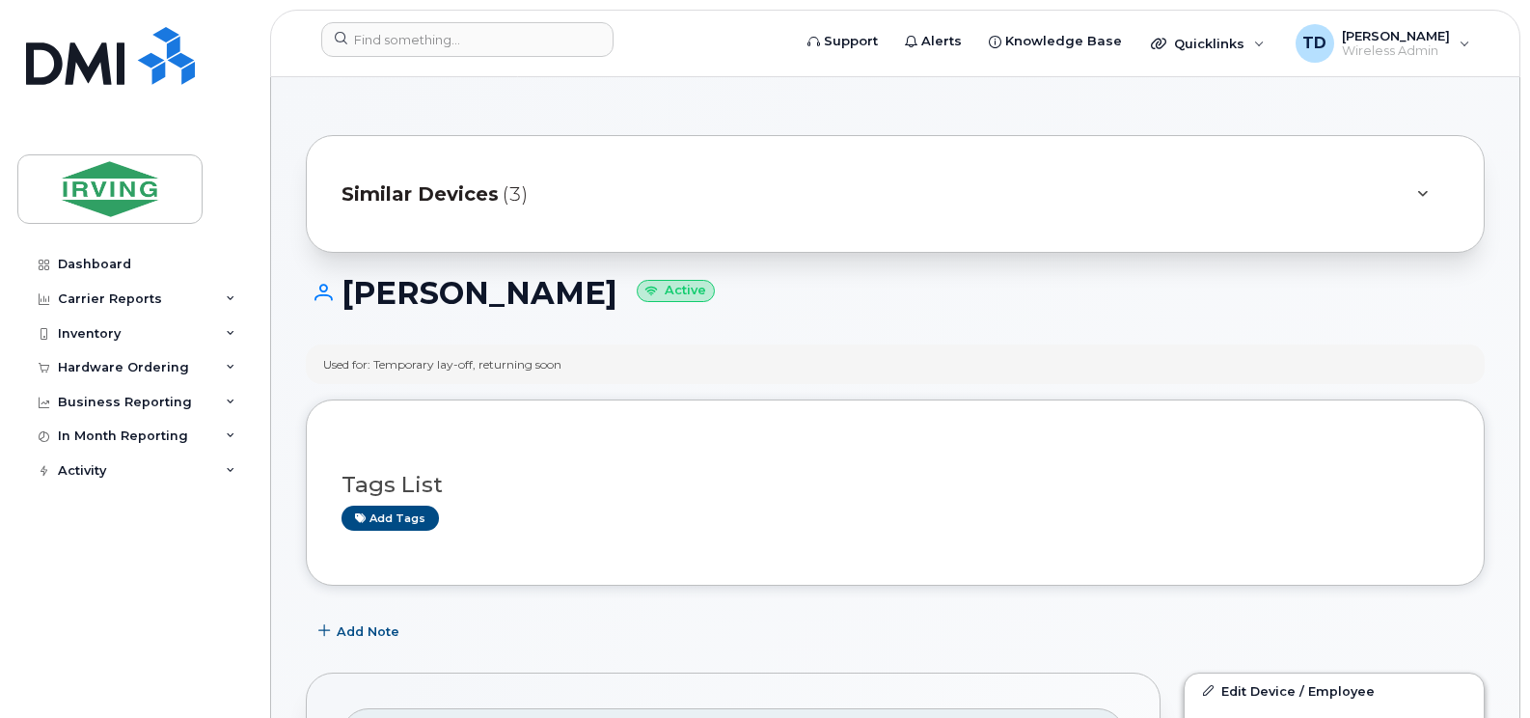  What do you see at coordinates (420, 194) in the screenshot?
I see `span: Similar Devices` at bounding box center [420, 194].